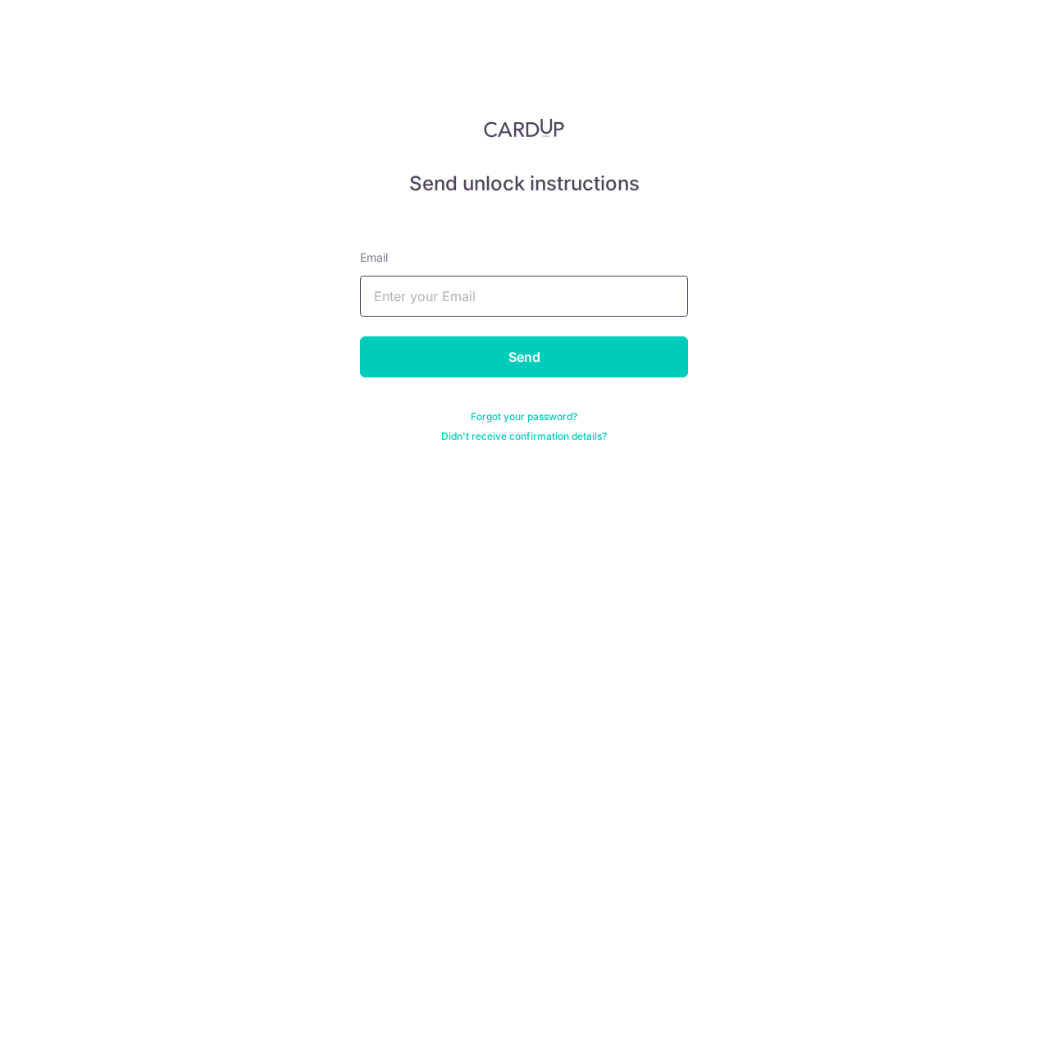 Image resolution: width=1048 pixels, height=1042 pixels. I want to click on span: translation missing: en.devise.label.Email, so click(374, 257).